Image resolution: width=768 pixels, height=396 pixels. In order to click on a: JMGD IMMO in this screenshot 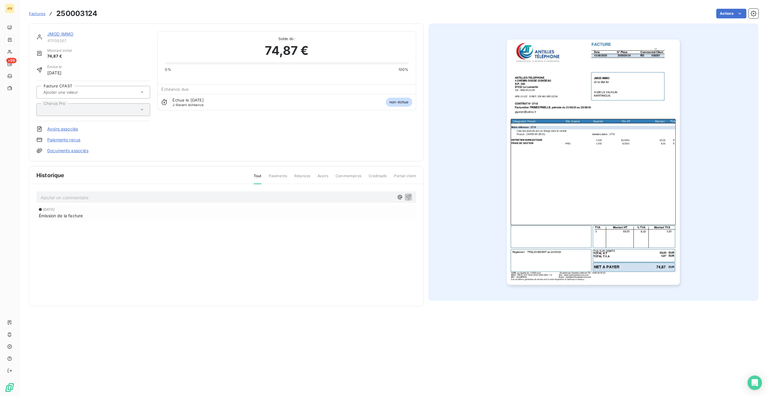, I will do `click(60, 34)`.